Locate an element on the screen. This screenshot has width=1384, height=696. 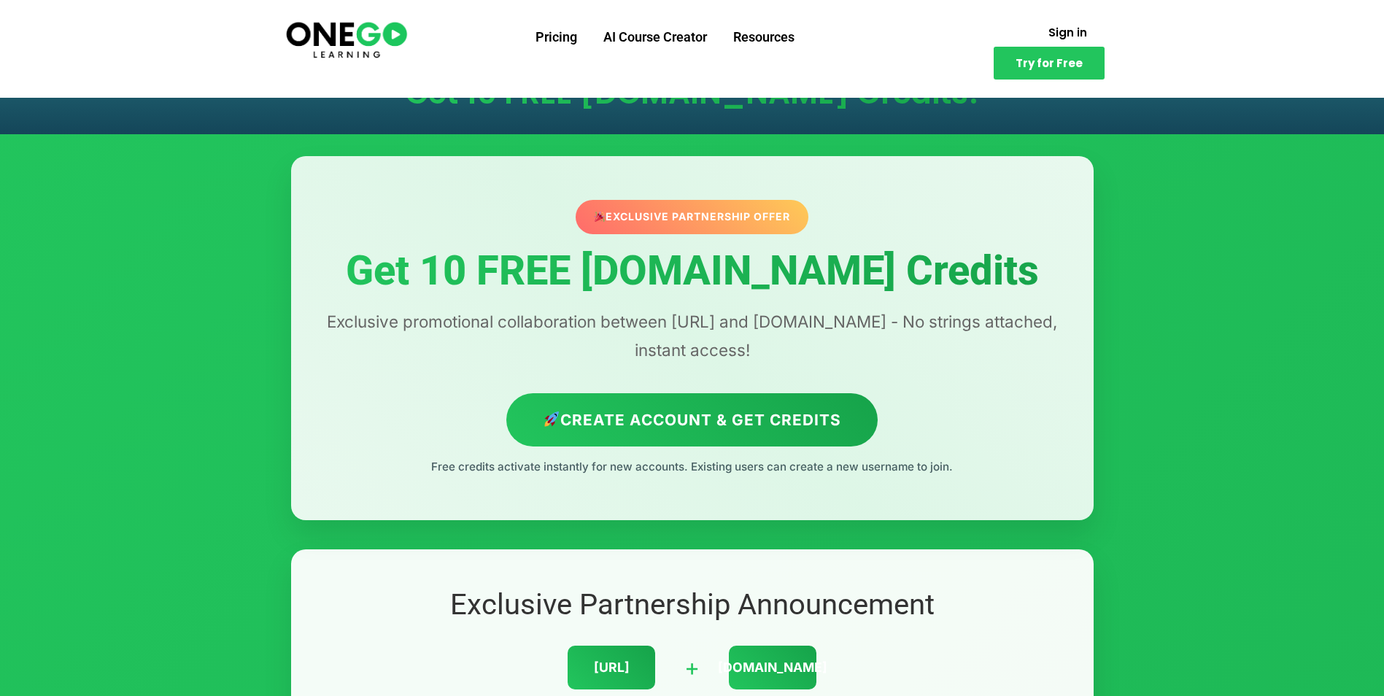
p: Free credits activate instantly for new accounts. Existing users can create a new username to join. is located at coordinates (692, 467).